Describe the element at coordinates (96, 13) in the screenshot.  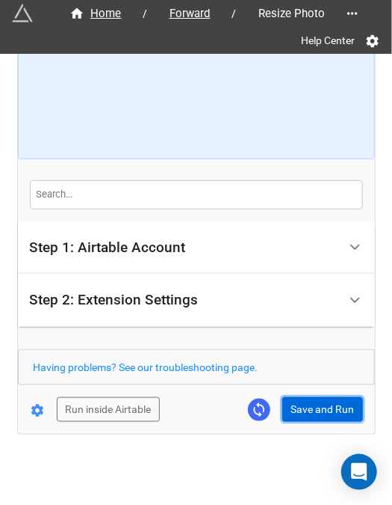
I see `div: Home` at that location.